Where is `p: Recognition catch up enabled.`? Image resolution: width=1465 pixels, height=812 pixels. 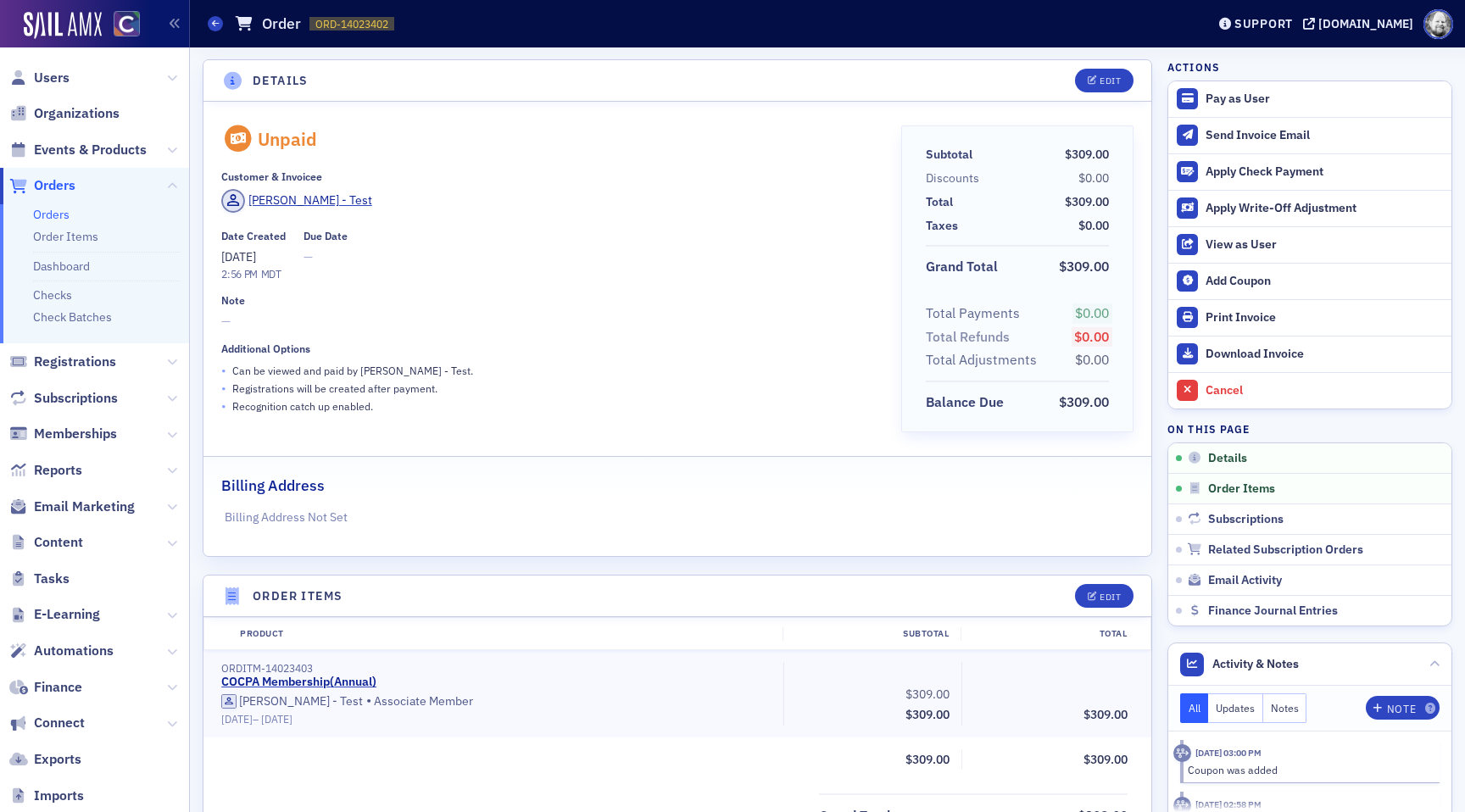
p: Recognition catch up enabled. is located at coordinates (303, 406).